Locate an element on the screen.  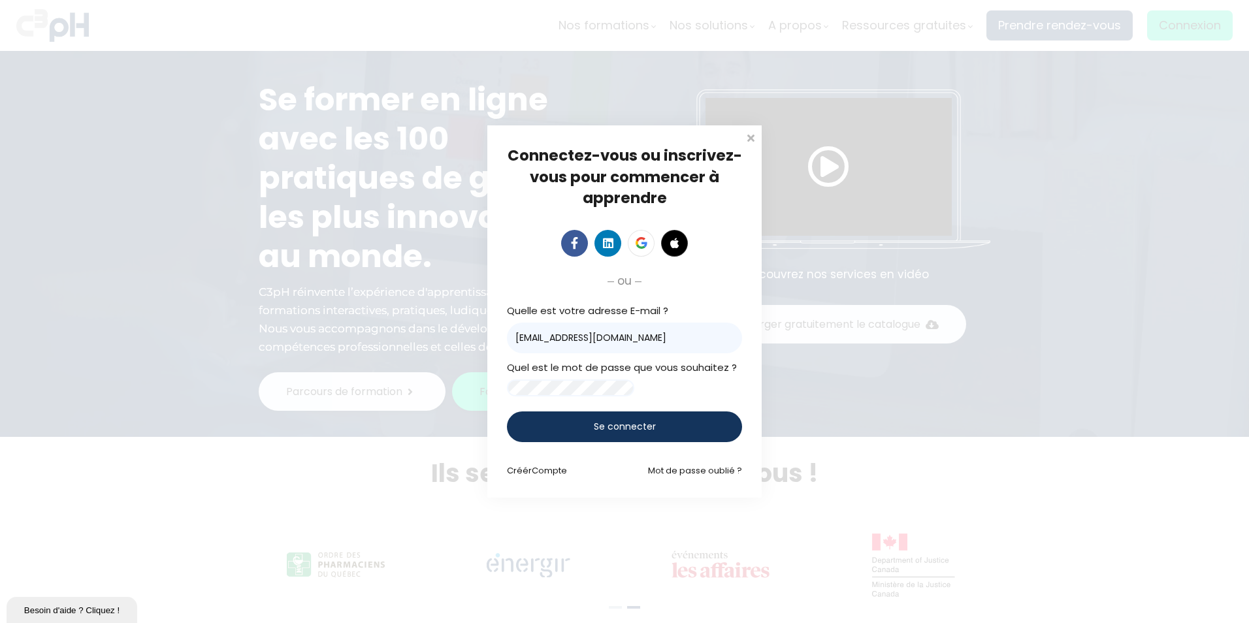
input: E-mail ? is located at coordinates (625, 338).